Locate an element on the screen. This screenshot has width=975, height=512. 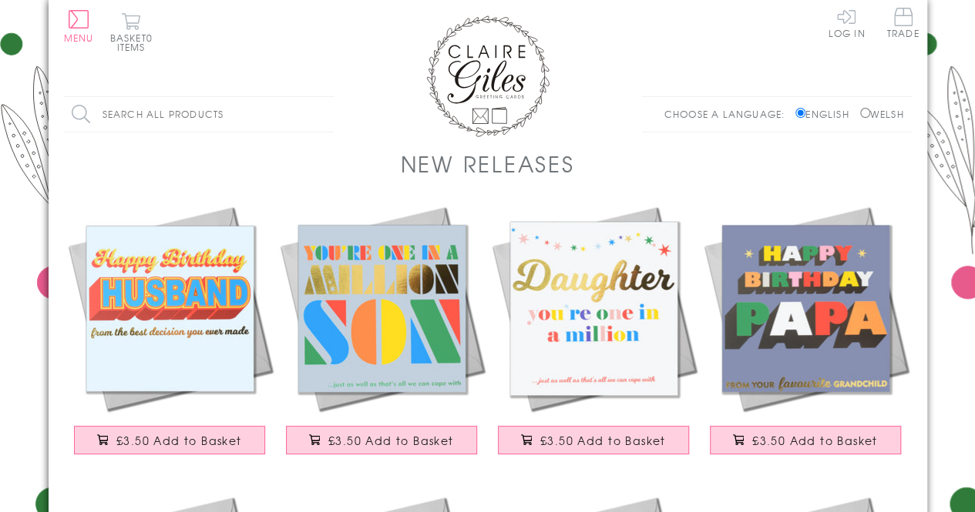
a: Trade is located at coordinates (903, 24).